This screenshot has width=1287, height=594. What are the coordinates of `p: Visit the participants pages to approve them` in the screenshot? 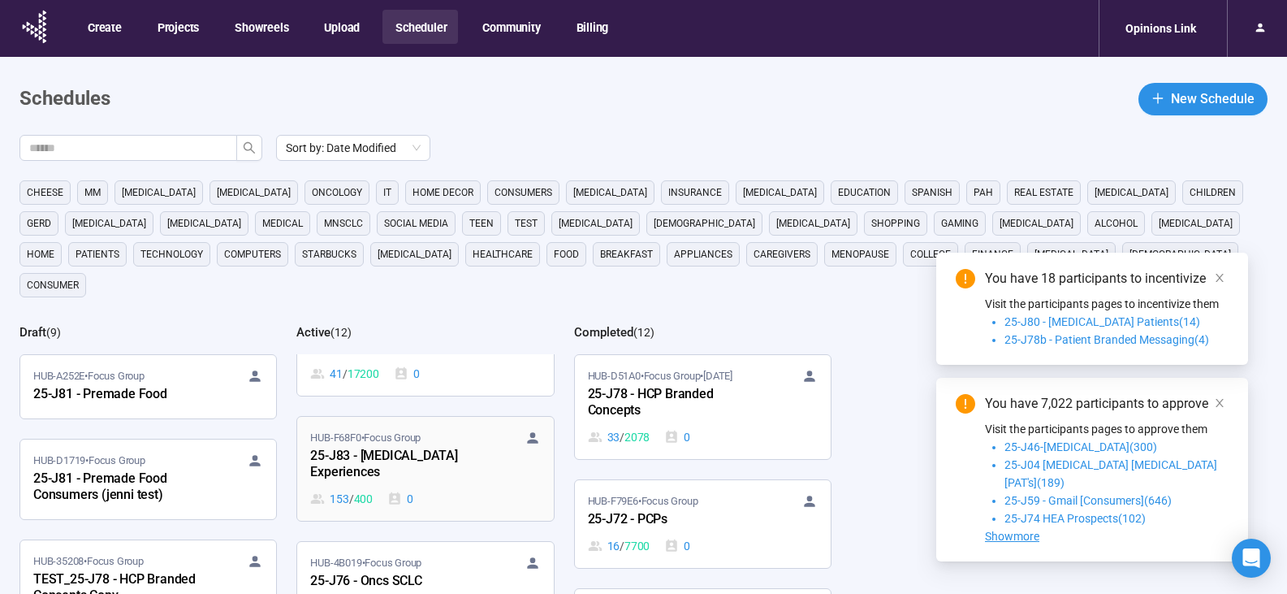 It's located at (1107, 429).